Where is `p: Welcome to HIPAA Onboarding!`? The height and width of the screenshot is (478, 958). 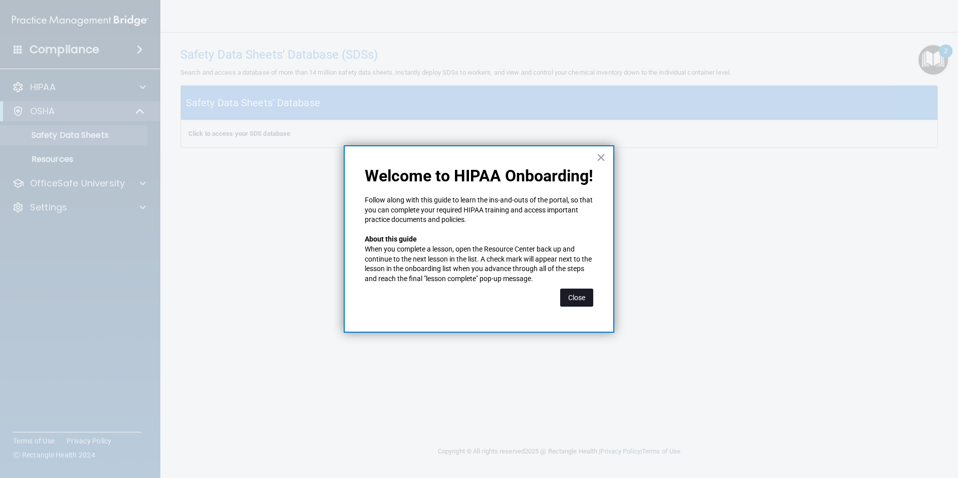 p: Welcome to HIPAA Onboarding! is located at coordinates (479, 176).